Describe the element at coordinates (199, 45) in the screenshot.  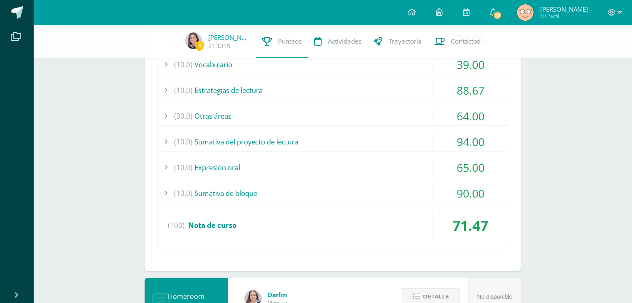
I see `span: 3` at that location.